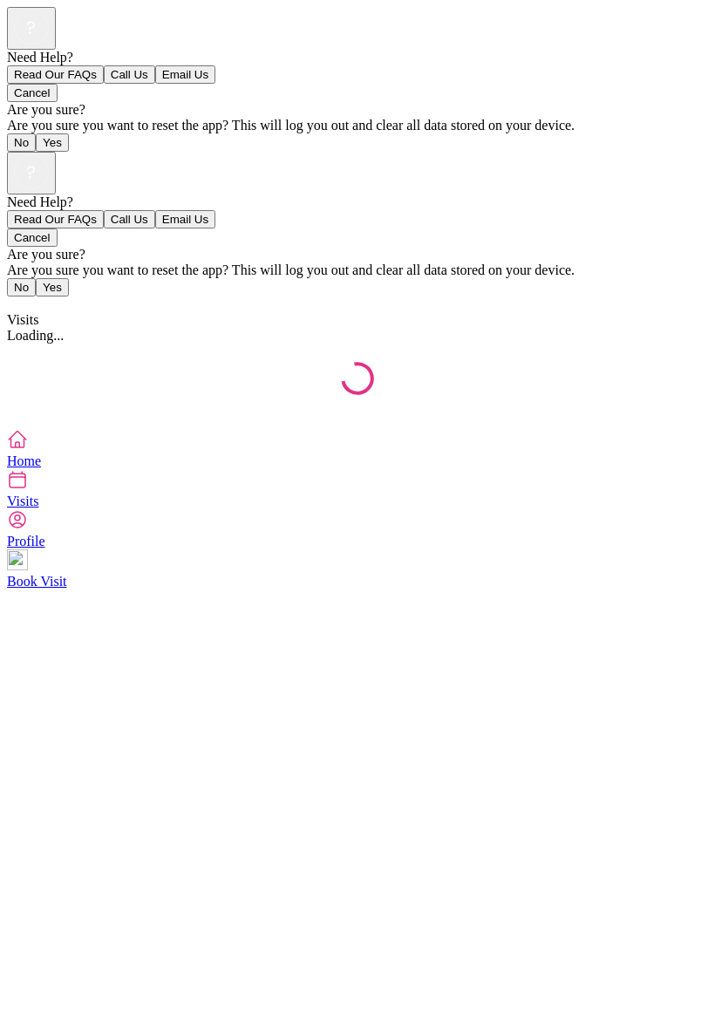  Describe the element at coordinates (358, 529) in the screenshot. I see `a: Profile` at that location.